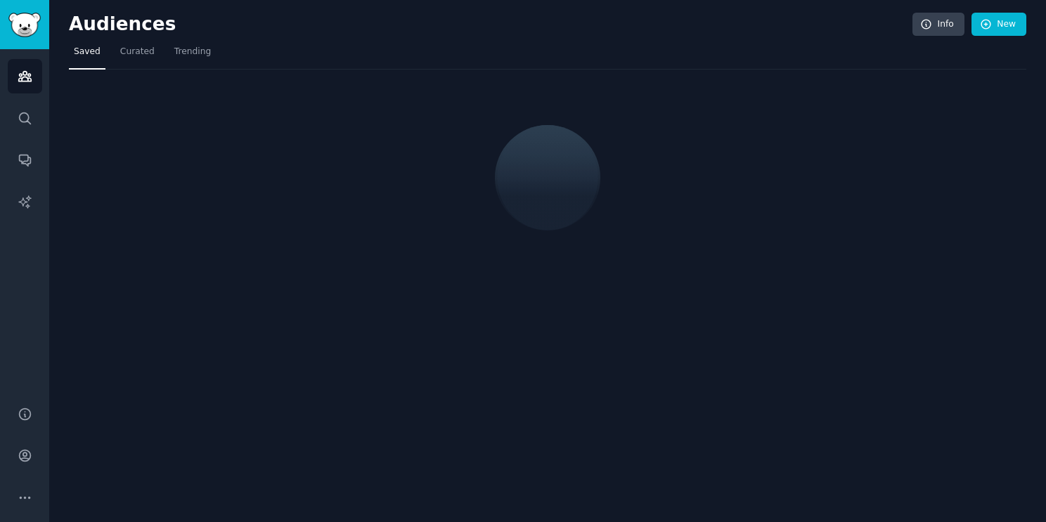 This screenshot has width=1046, height=522. I want to click on a: Info, so click(939, 25).